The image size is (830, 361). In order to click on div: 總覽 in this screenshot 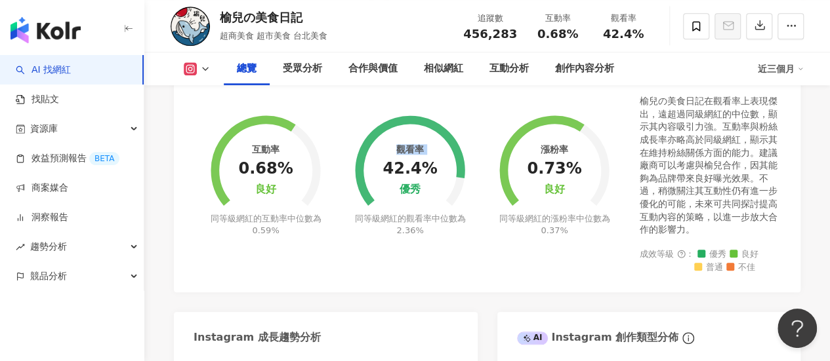, I will do `click(247, 69)`.